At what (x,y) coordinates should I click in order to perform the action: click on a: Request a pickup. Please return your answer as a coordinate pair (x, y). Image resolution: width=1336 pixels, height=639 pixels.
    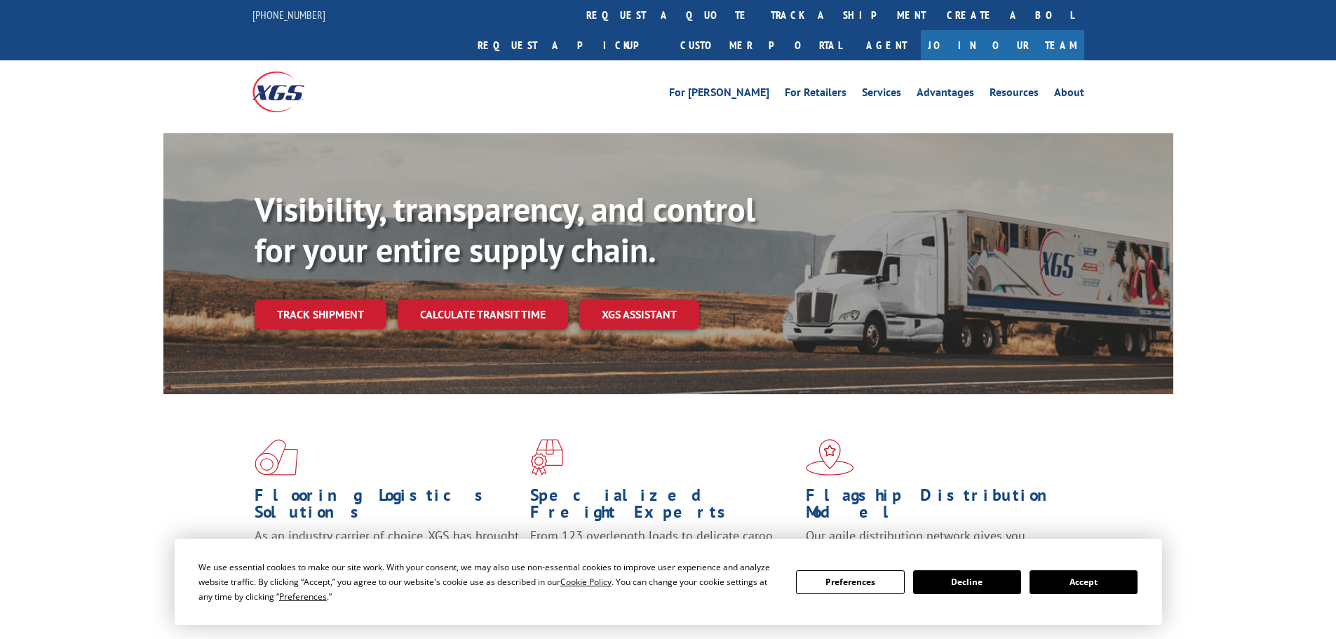
    Looking at the image, I should click on (568, 45).